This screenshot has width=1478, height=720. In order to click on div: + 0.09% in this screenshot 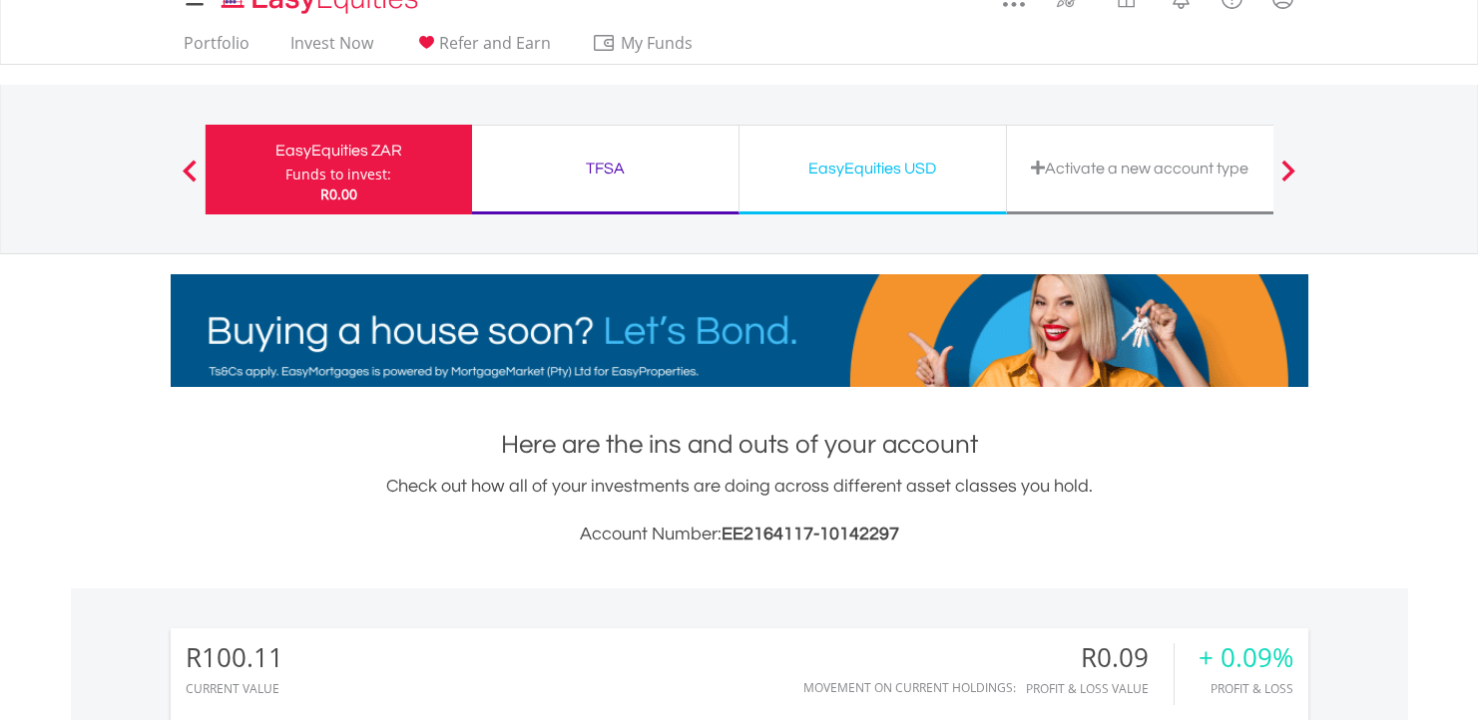, I will do `click(1245, 657)`.